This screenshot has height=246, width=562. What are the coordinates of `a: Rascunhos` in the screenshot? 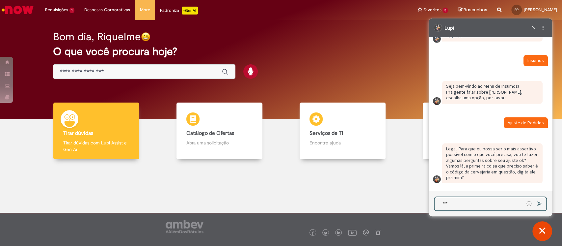 It's located at (473, 10).